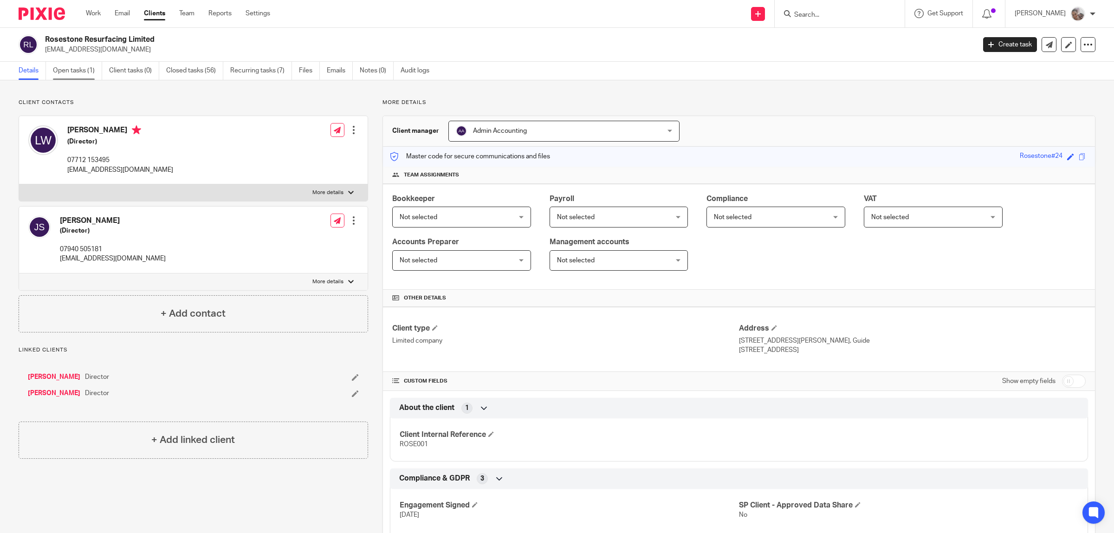 The image size is (1114, 533). Describe the element at coordinates (377, 71) in the screenshot. I see `a: Notes (0)` at that location.